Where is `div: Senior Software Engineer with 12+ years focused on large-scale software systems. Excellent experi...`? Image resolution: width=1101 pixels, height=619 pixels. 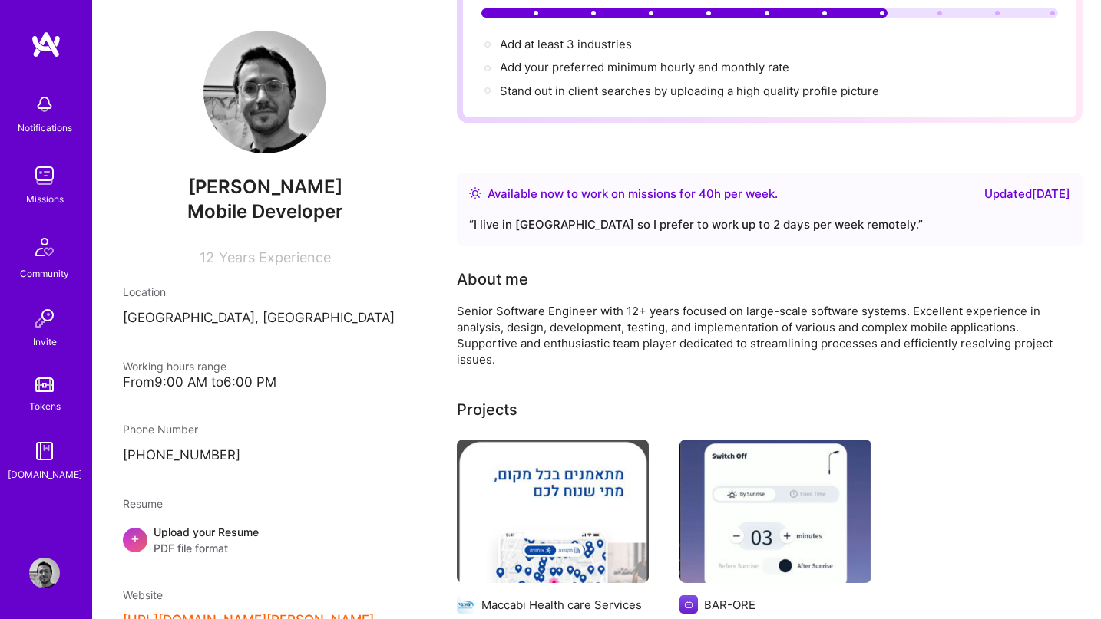
div: Senior Software Engineer with 12+ years focused on large-scale software systems. Excellent experi... is located at coordinates (764, 335).